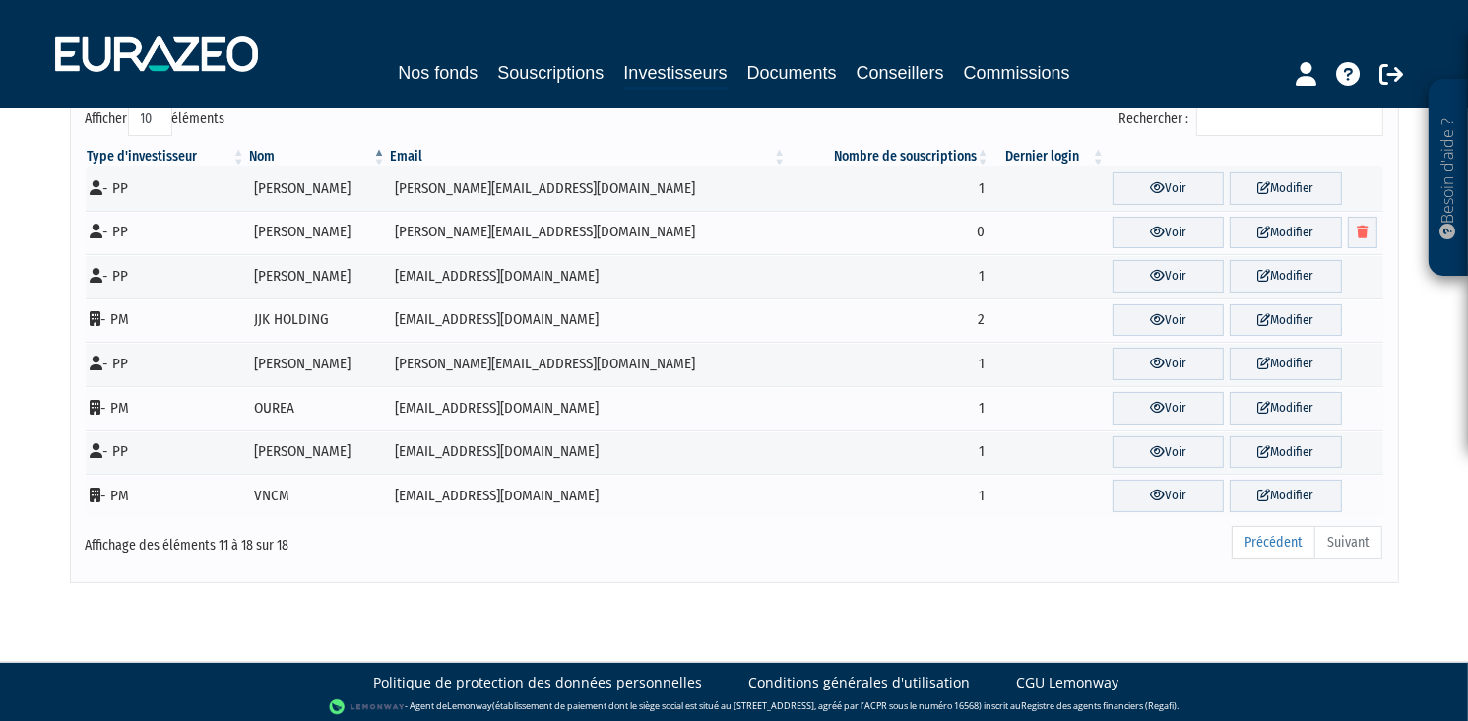  I want to click on a: Conditions générales d'utilisation, so click(860, 682).